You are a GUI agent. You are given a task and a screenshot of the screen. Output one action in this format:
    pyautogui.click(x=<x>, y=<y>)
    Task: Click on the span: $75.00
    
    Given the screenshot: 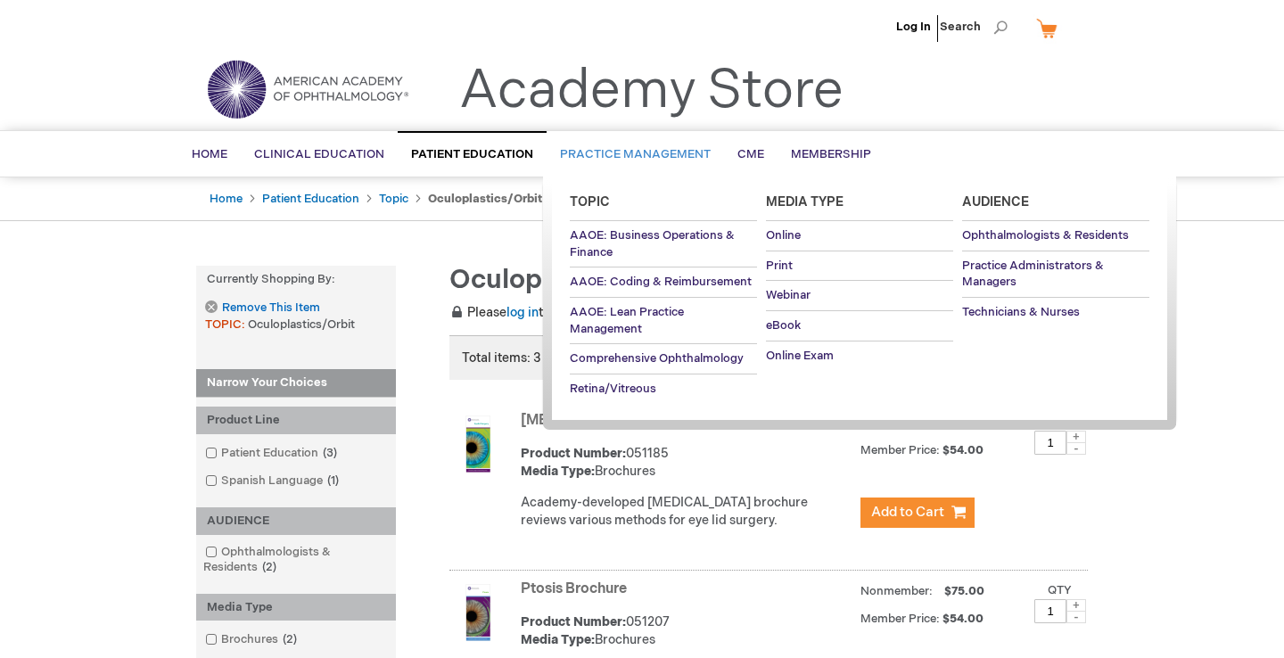 What is the action you would take?
    pyautogui.click(x=964, y=591)
    